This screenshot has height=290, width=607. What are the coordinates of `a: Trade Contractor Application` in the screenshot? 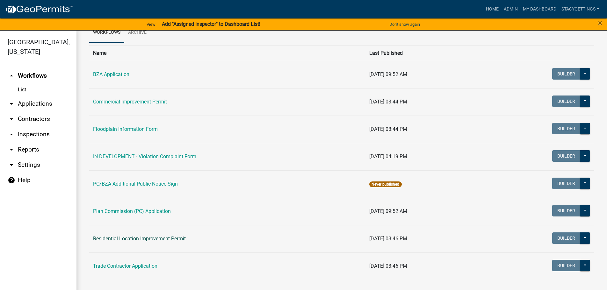 It's located at (125, 266).